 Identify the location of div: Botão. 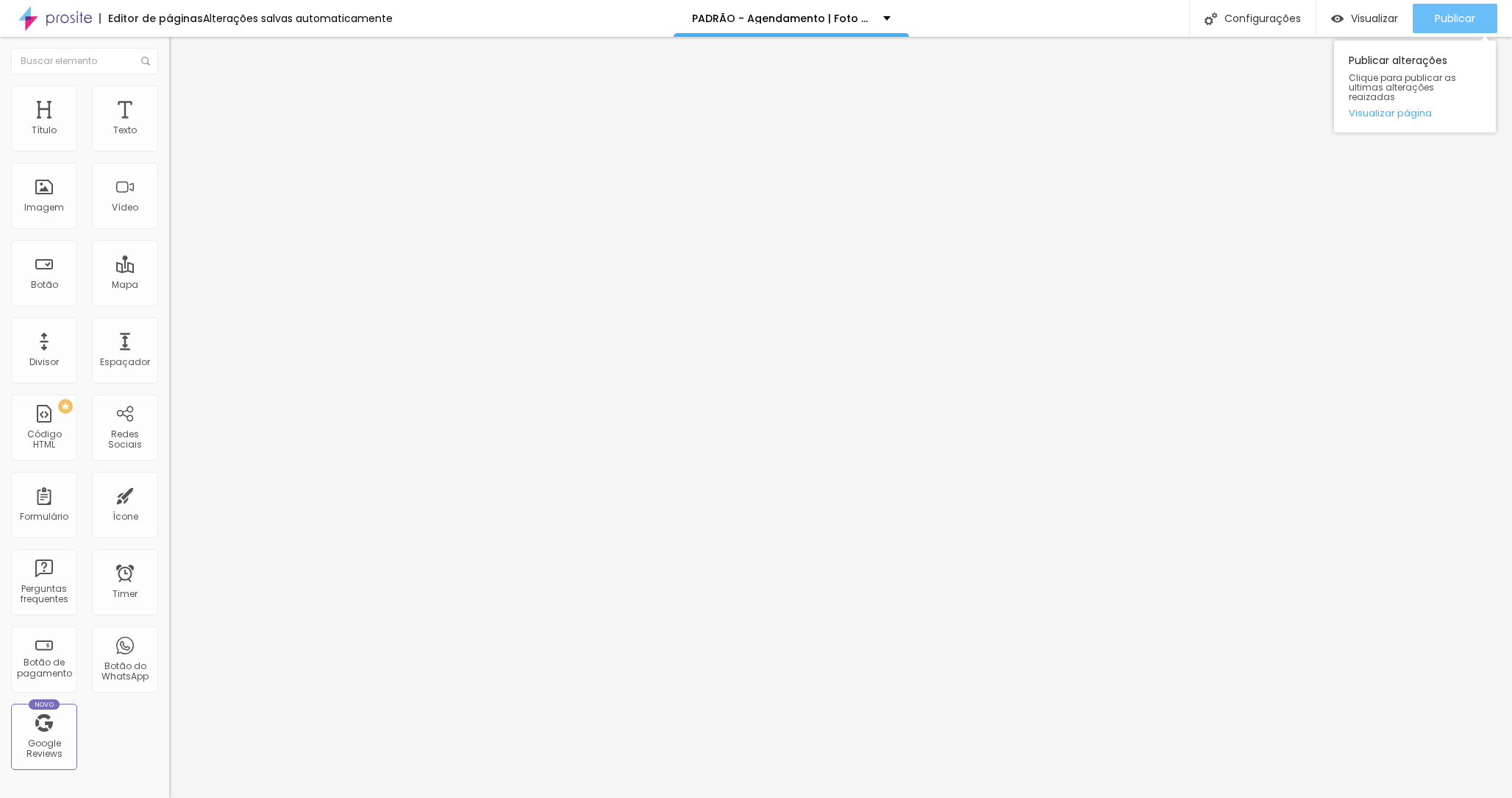
(44, 285).